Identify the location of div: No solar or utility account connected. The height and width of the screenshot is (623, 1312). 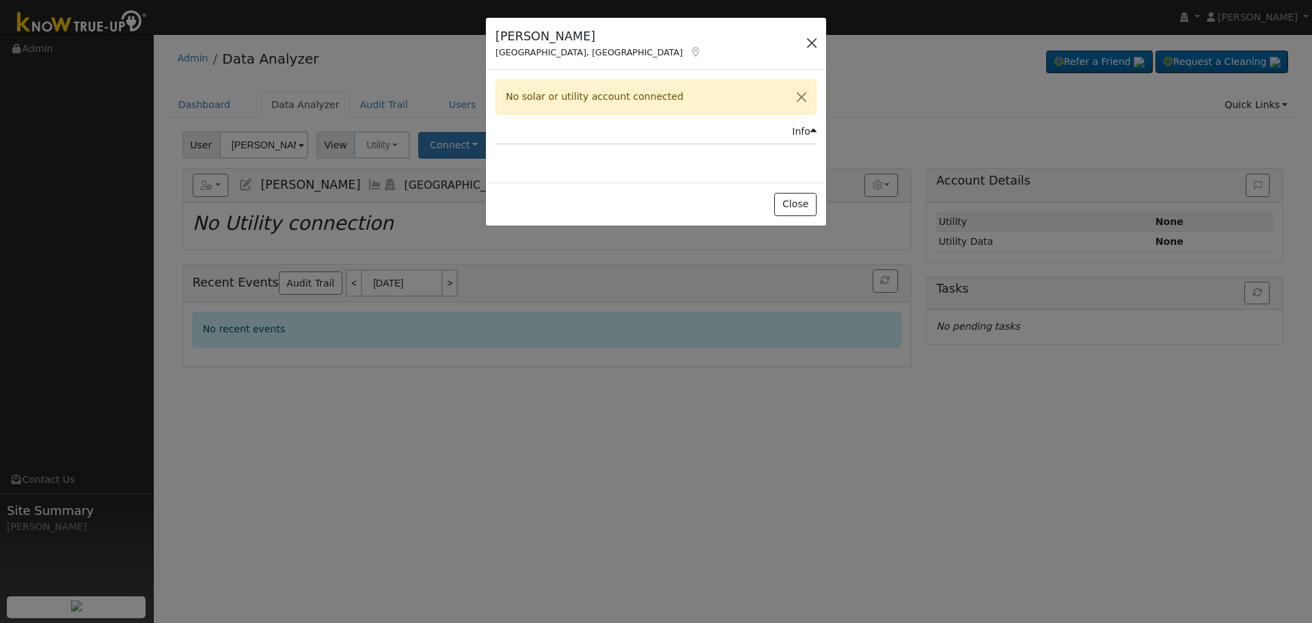
(656, 96).